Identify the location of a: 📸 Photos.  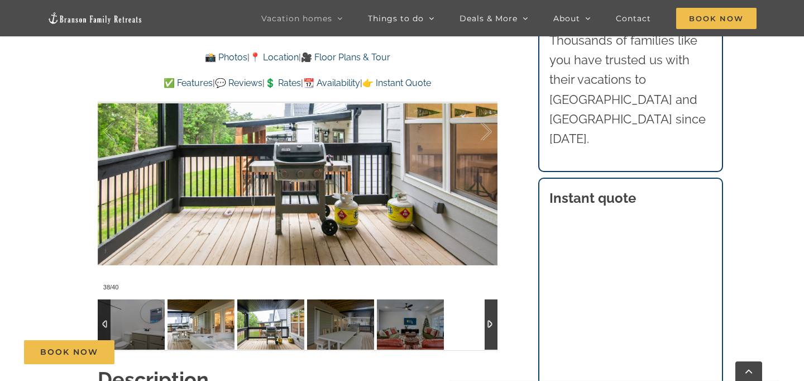
(226, 57).